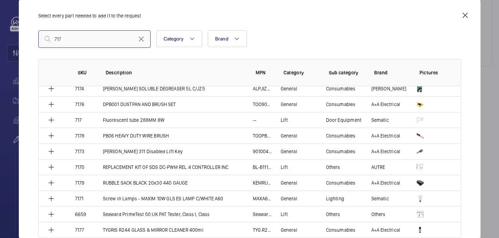 The image size is (499, 238). I want to click on img: 3k-8IXqE6Z_Wb_2j0YPQRki5wHtlnuBELJQ5LpZG045mZWyS.png, so click(420, 136).